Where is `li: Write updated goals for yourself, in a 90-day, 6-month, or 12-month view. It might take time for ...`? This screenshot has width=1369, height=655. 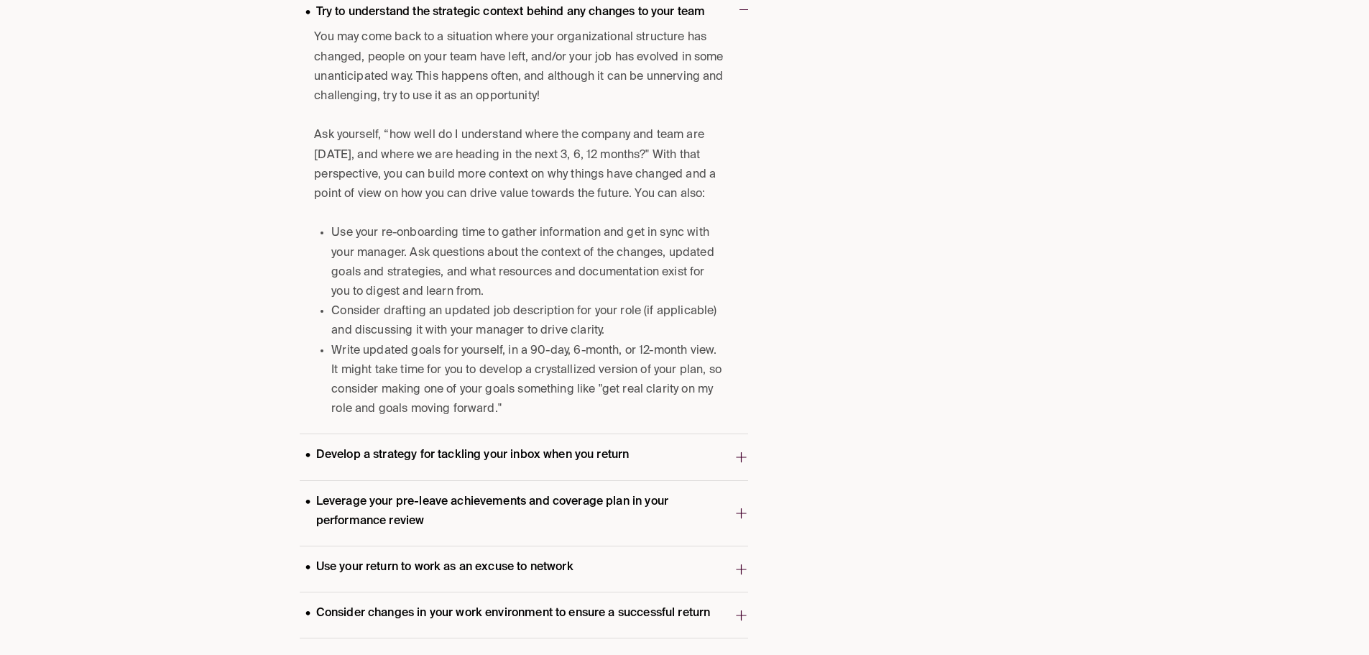 li: Write updated goals for yourself, in a 90-day, 6-month, or 12-month view. It might take time for ... is located at coordinates (528, 380).